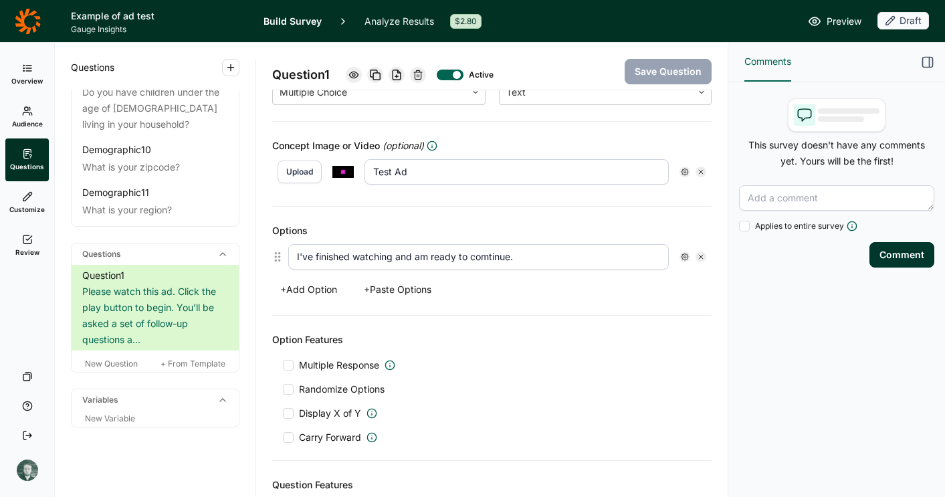 This screenshot has width=945, height=497. I want to click on div: Please watch this ad. Click the play button to begin. You'll be asked a set of follow-up question..., so click(155, 316).